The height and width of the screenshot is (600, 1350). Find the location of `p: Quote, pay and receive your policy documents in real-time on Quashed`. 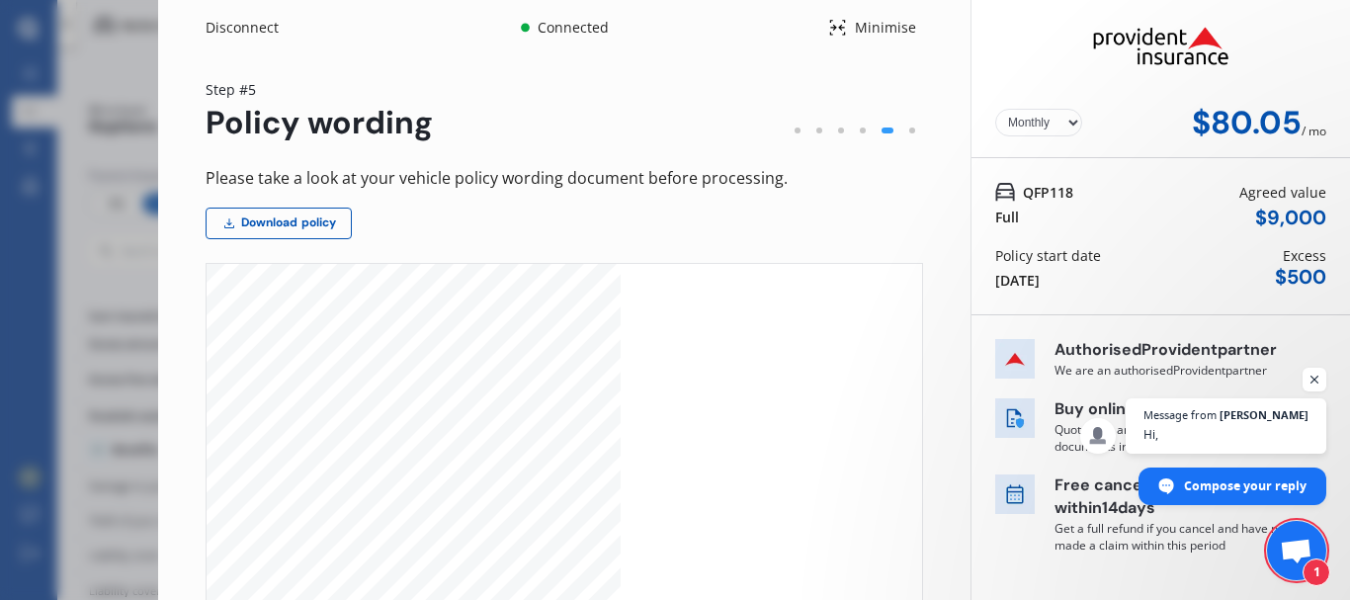

p: Quote, pay and receive your policy documents in real-time on Quashed is located at coordinates (1173, 438).